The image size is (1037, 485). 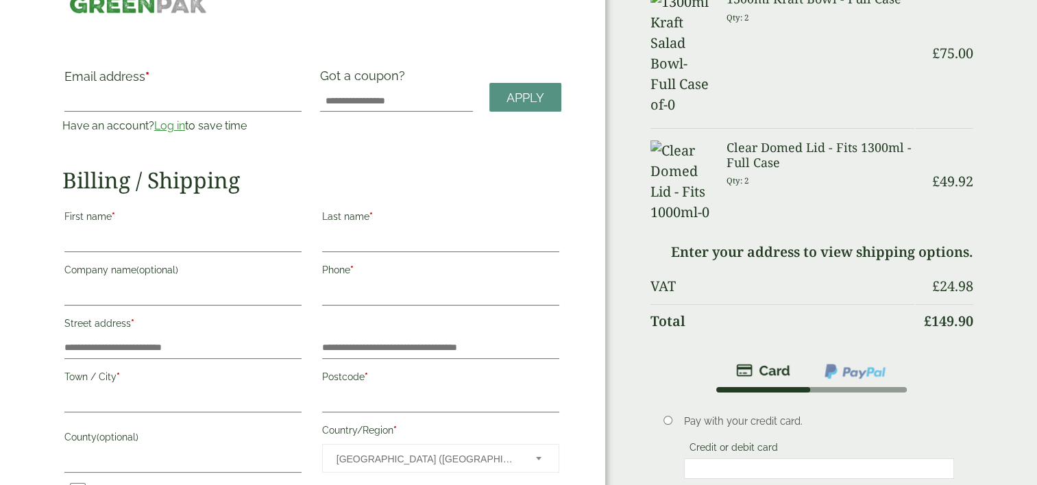 I want to click on span: Apply, so click(x=525, y=98).